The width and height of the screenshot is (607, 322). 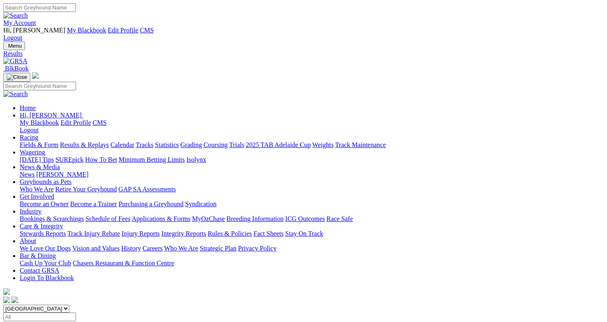 What do you see at coordinates (52, 218) in the screenshot?
I see `a: Bookings & Scratchings` at bounding box center [52, 218].